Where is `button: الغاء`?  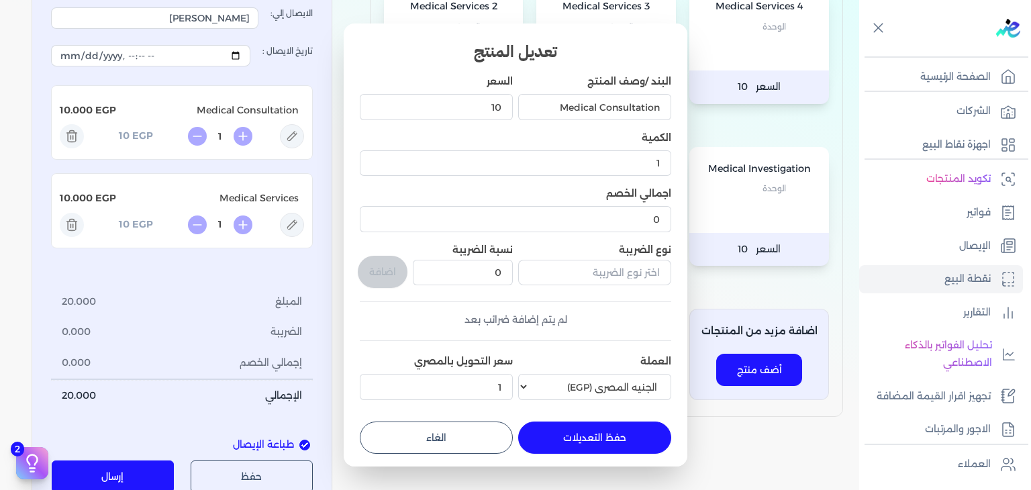
button: الغاء is located at coordinates (436, 438).